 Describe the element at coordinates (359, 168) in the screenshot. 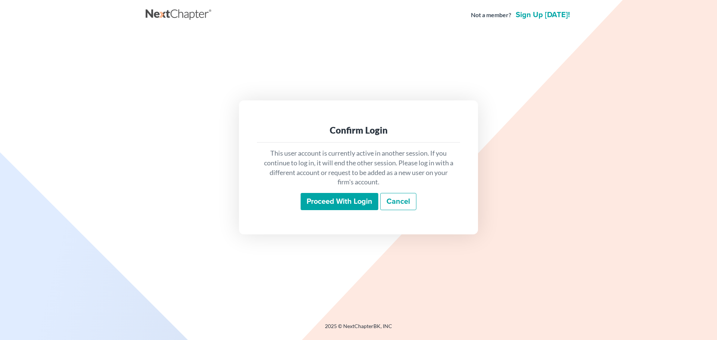

I see `p: This user account is currently active in another session. If you continue to log in, it will end ...` at that location.